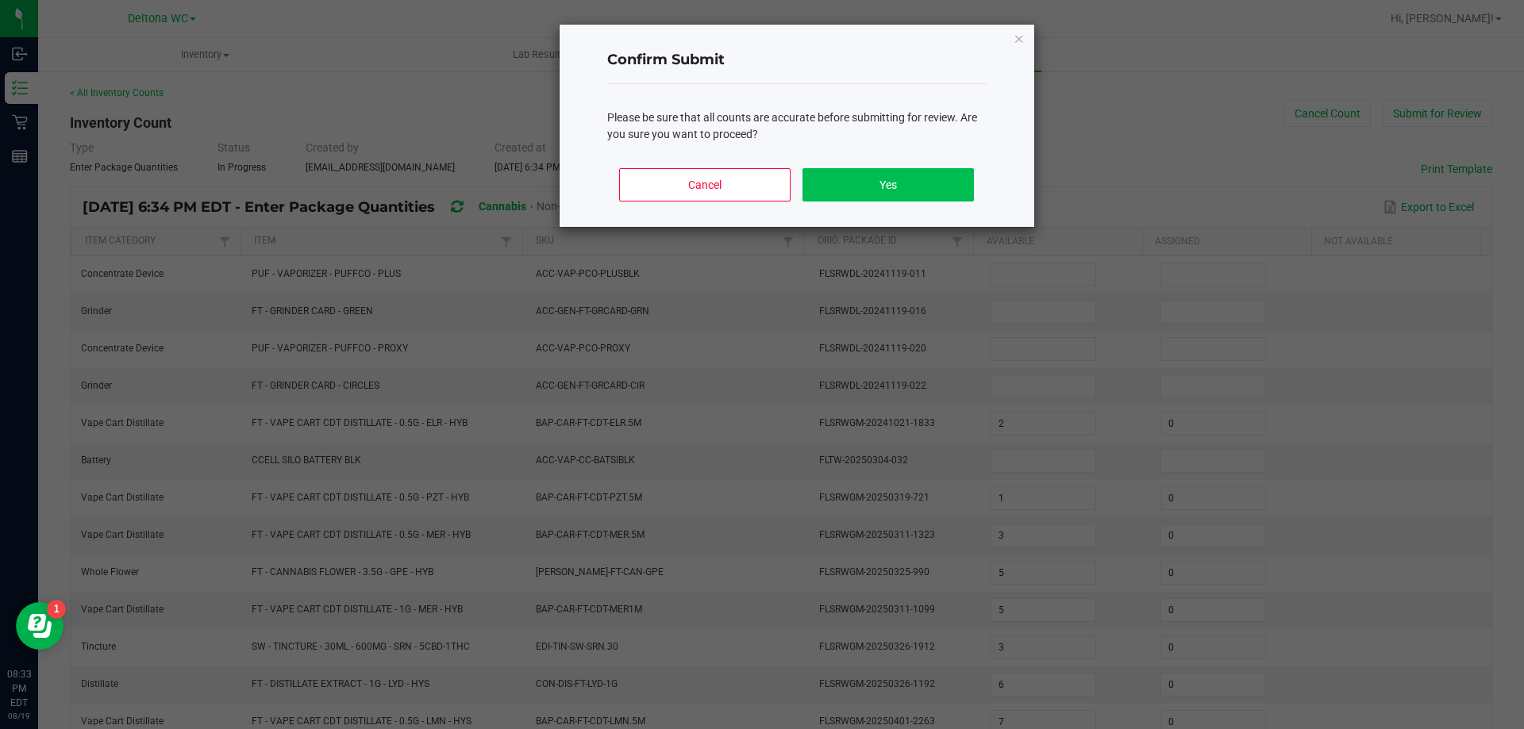 This screenshot has height=729, width=1524. What do you see at coordinates (797, 126) in the screenshot?
I see `div: Please be sure that all counts are accurate before submitting for review. Are you sure you want t...` at bounding box center [797, 126].